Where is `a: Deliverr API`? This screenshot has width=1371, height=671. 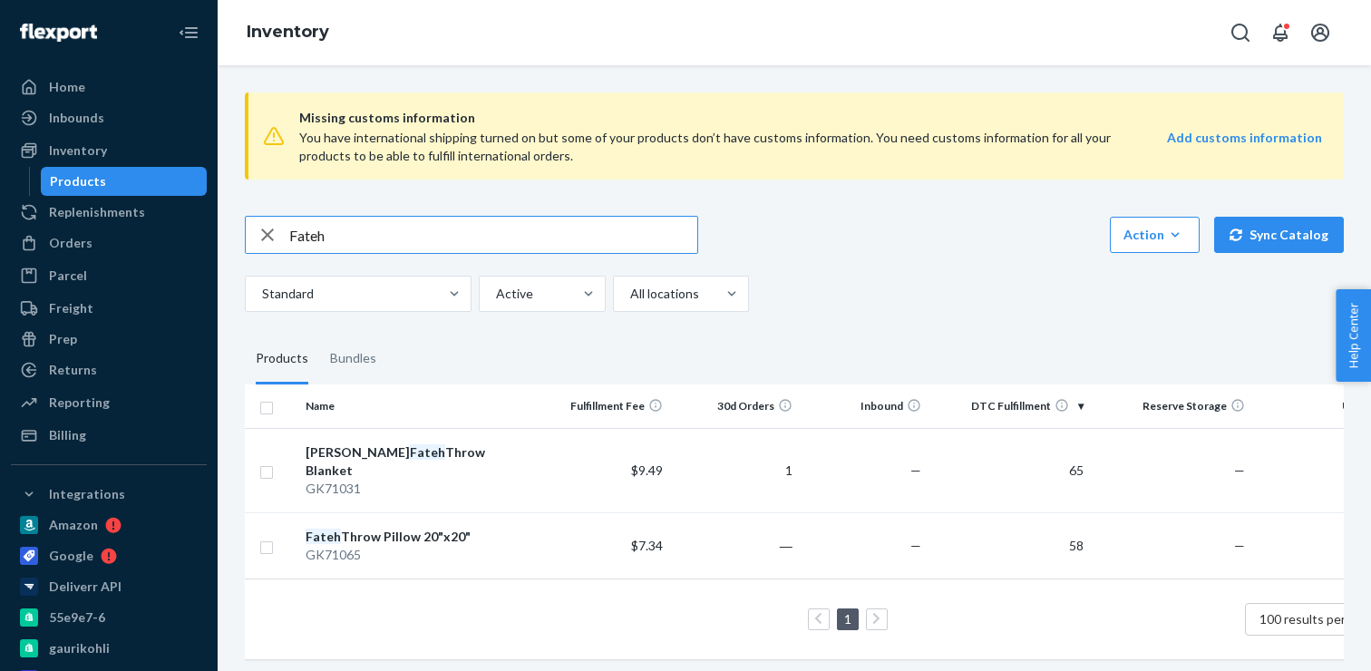 a: Deliverr API is located at coordinates (109, 587).